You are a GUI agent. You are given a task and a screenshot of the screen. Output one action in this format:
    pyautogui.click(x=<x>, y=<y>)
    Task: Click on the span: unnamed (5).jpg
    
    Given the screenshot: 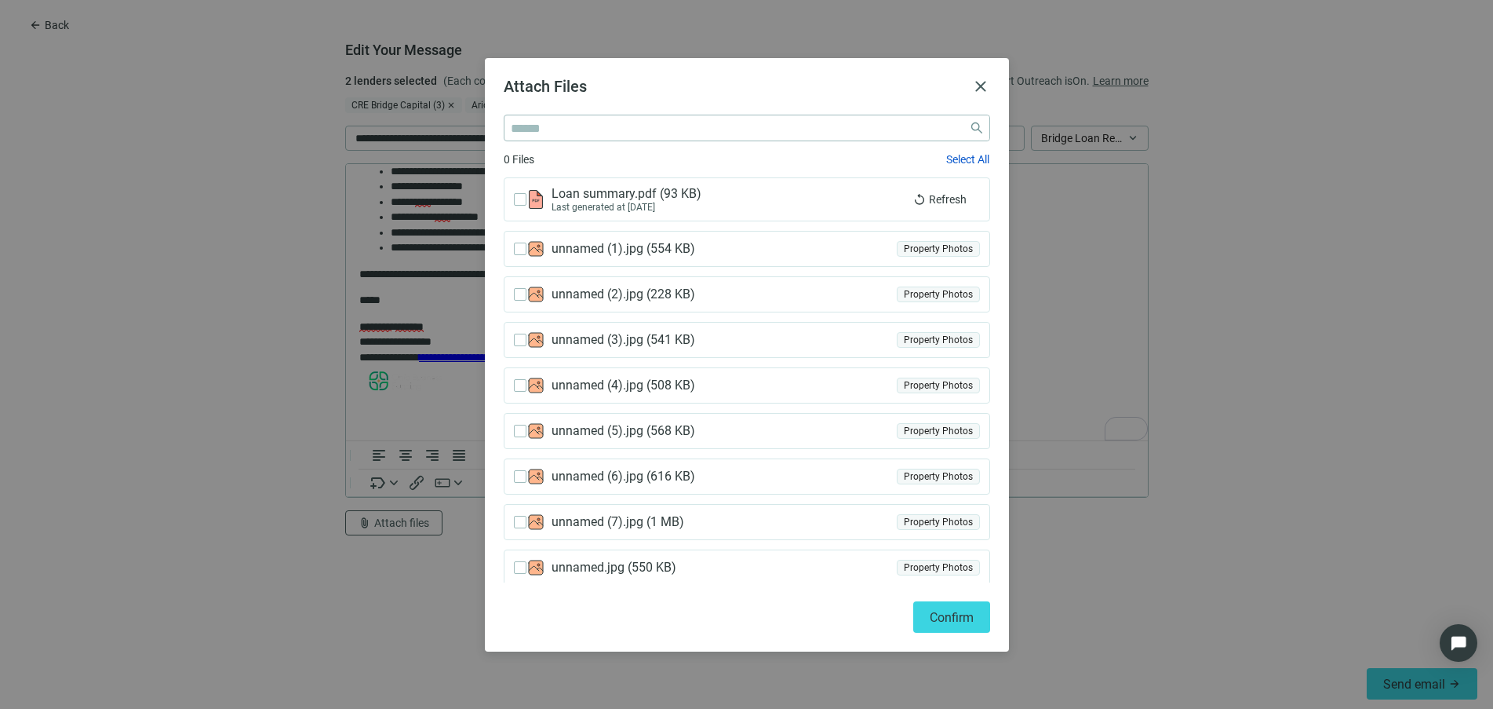 What is the action you would take?
    pyautogui.click(x=623, y=431)
    